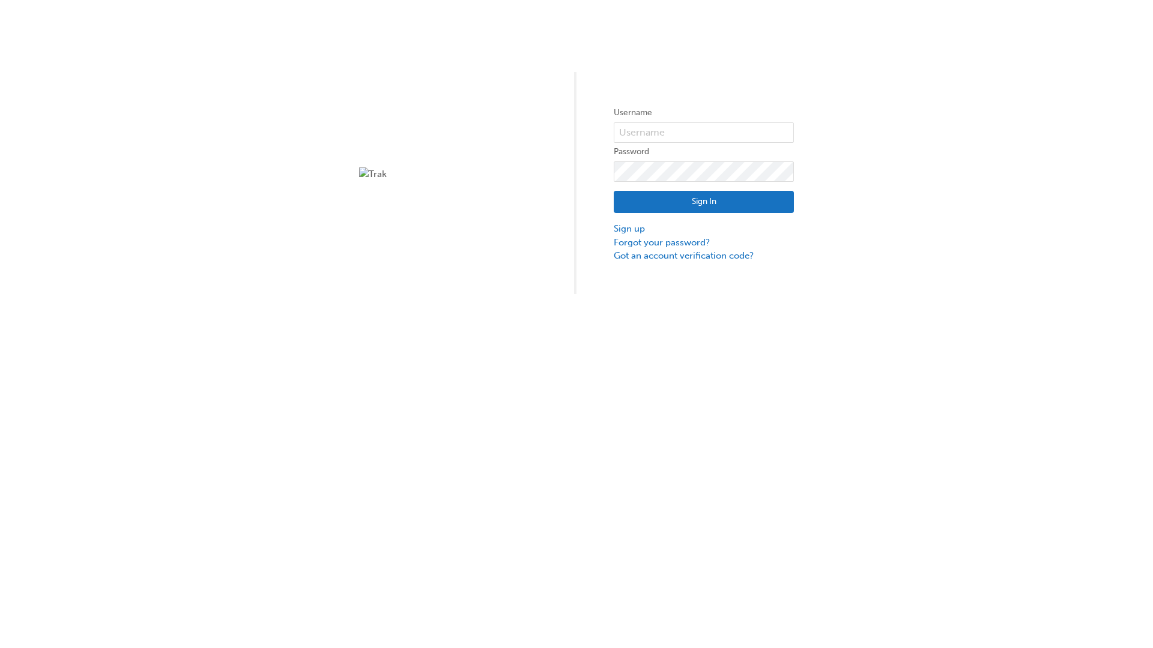  What do you see at coordinates (704, 229) in the screenshot?
I see `a: Sign up` at bounding box center [704, 229].